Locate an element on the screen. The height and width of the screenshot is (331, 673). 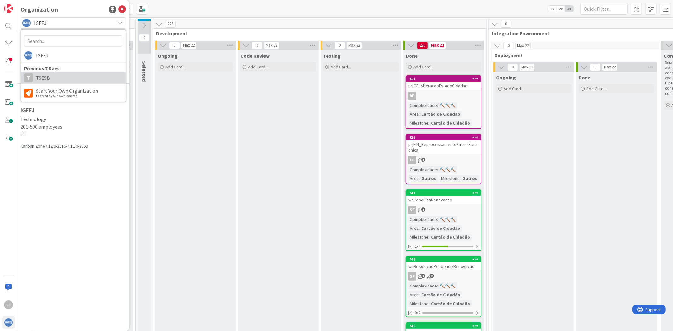
span: 201-500 employees is located at coordinates (73, 127).